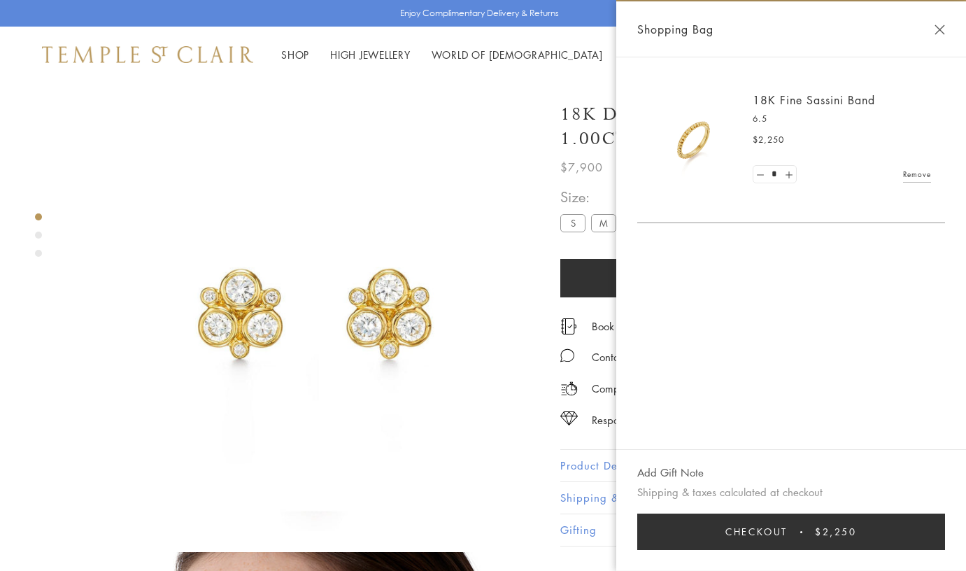 This screenshot has width=966, height=571. Describe the element at coordinates (788, 174) in the screenshot. I see `a: Set quantity to 2` at that location.